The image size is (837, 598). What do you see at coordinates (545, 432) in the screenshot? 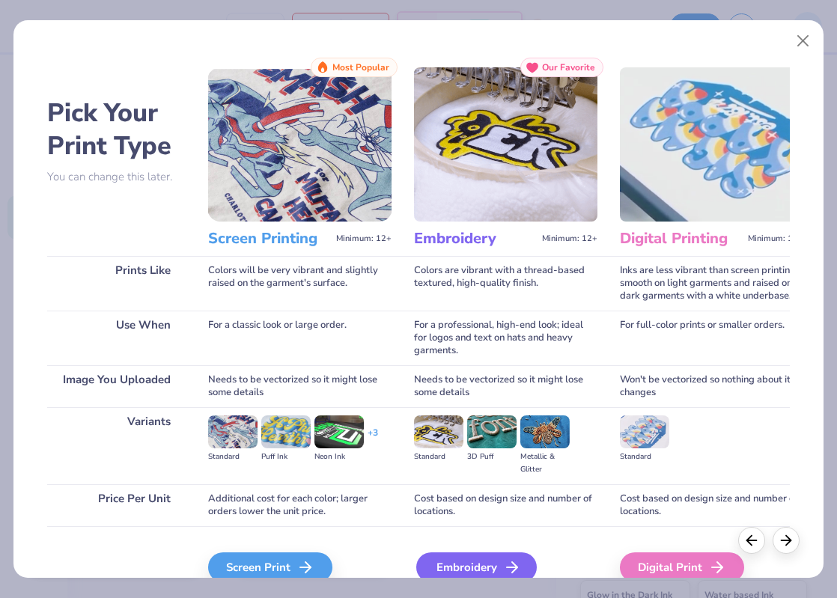
I see `img: Metallic & Glitter` at bounding box center [545, 432].